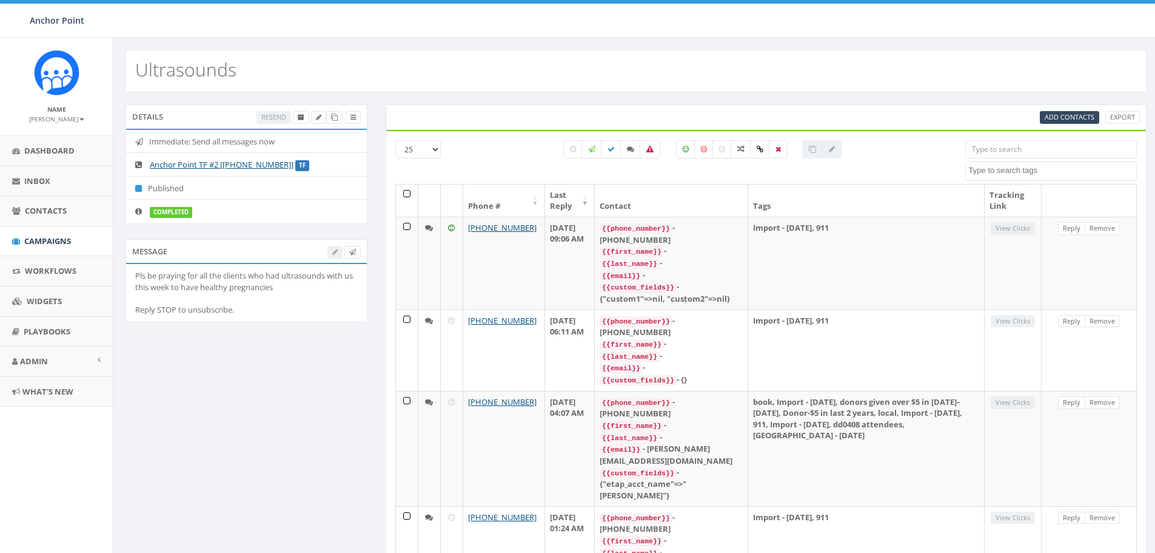 Image resolution: width=1155 pixels, height=553 pixels. What do you see at coordinates (47, 331) in the screenshot?
I see `span: Playbooks` at bounding box center [47, 331].